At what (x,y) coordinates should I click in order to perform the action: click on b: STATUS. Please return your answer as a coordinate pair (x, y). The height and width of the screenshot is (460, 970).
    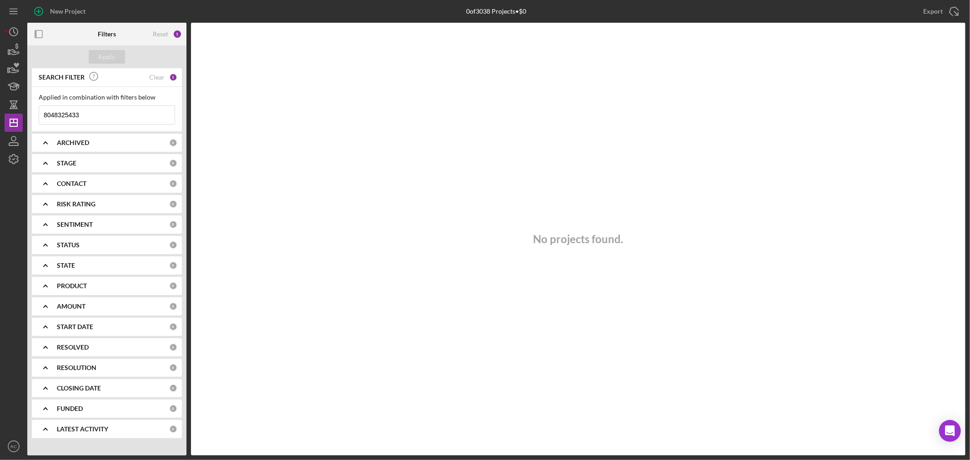
    Looking at the image, I should click on (68, 245).